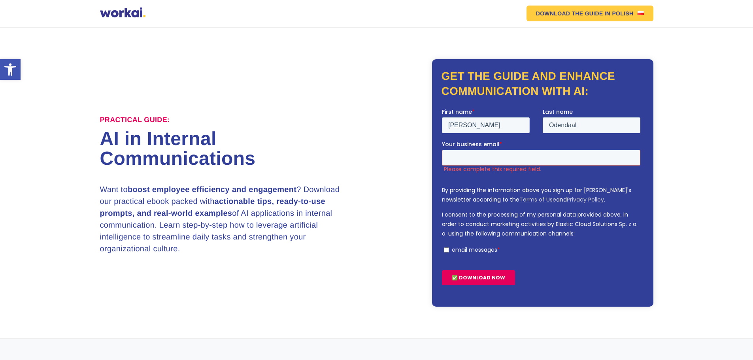 This screenshot has height=360, width=753. What do you see at coordinates (135, 120) in the screenshot?
I see `label: Practical Guide:` at bounding box center [135, 120].